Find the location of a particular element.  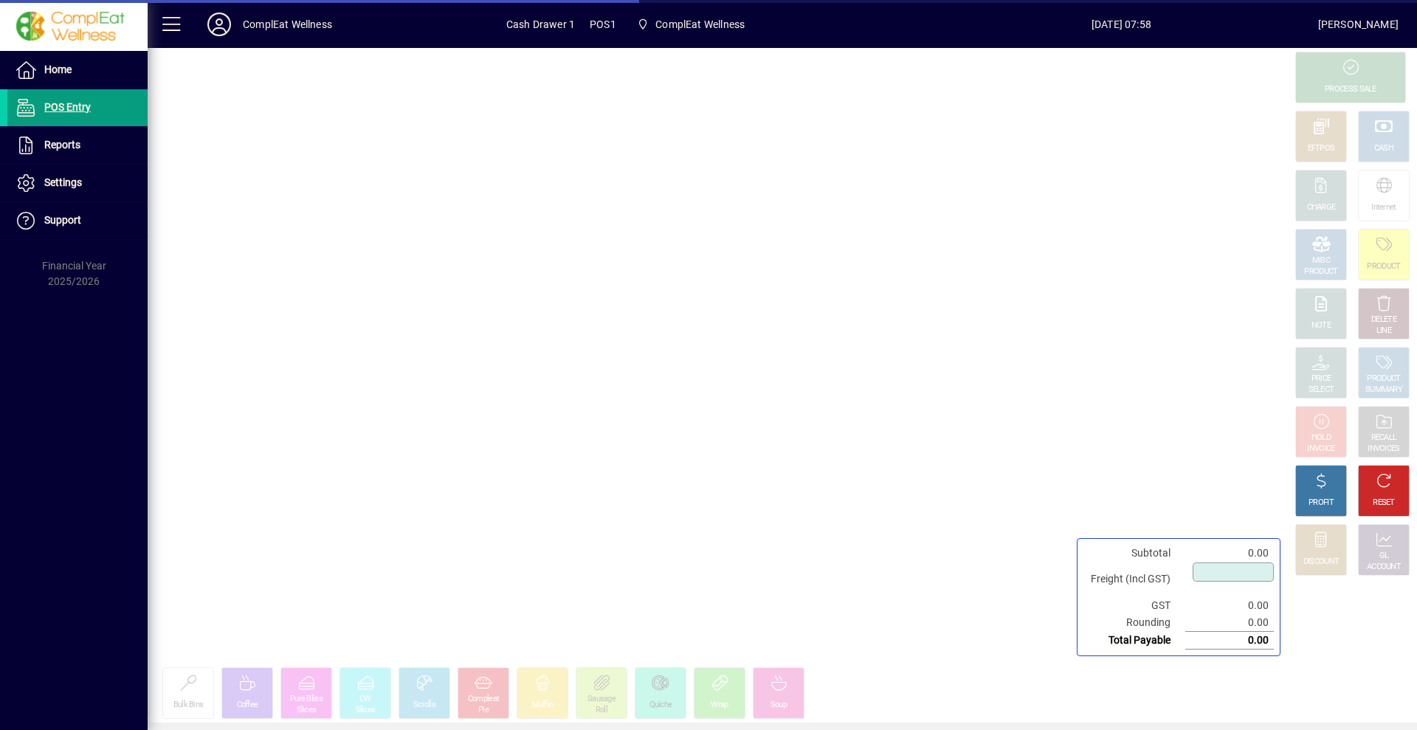

div: MISC is located at coordinates (1321, 260).